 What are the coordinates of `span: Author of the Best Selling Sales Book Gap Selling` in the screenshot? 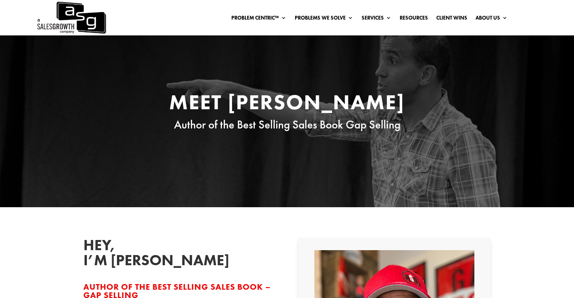 It's located at (287, 124).